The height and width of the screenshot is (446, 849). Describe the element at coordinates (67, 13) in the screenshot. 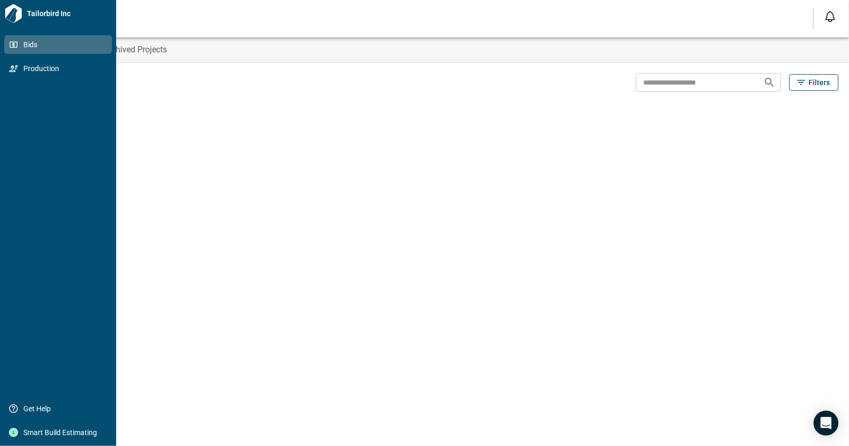

I see `span: Tailorbird Inc` at that location.